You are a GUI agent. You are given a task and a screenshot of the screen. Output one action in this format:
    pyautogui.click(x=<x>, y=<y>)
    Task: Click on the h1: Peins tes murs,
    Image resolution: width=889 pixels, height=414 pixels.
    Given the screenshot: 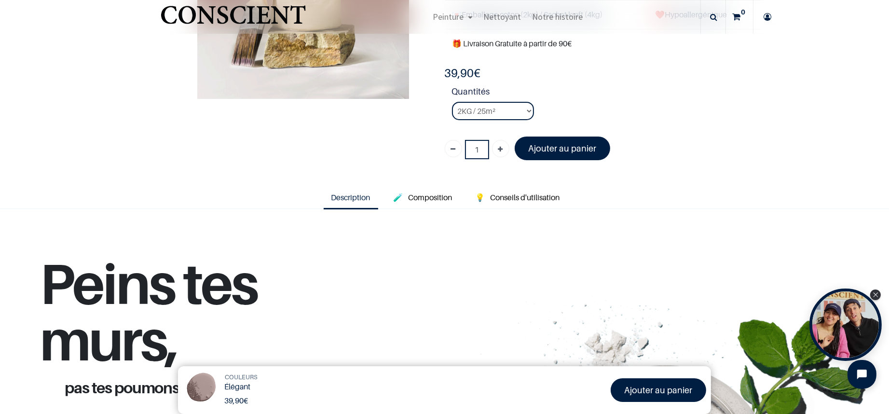 What is the action you would take?
    pyautogui.click(x=219, y=317)
    